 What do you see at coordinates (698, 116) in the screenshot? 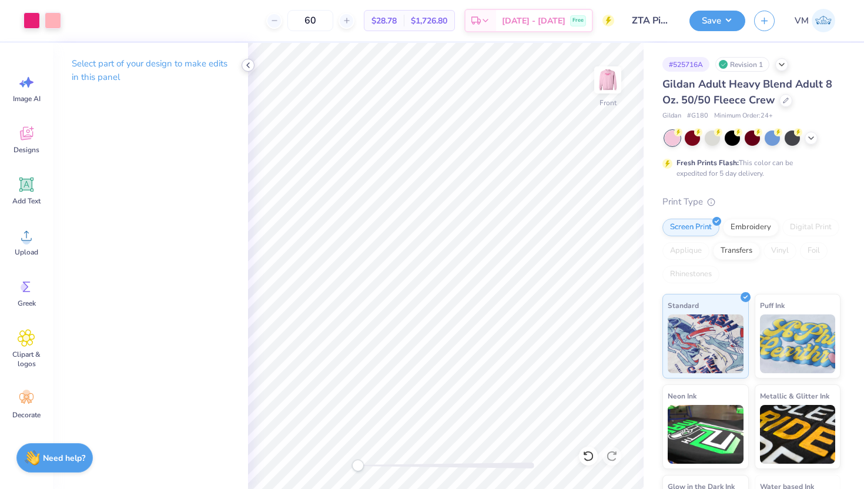
I see `span: # G180` at bounding box center [698, 116].